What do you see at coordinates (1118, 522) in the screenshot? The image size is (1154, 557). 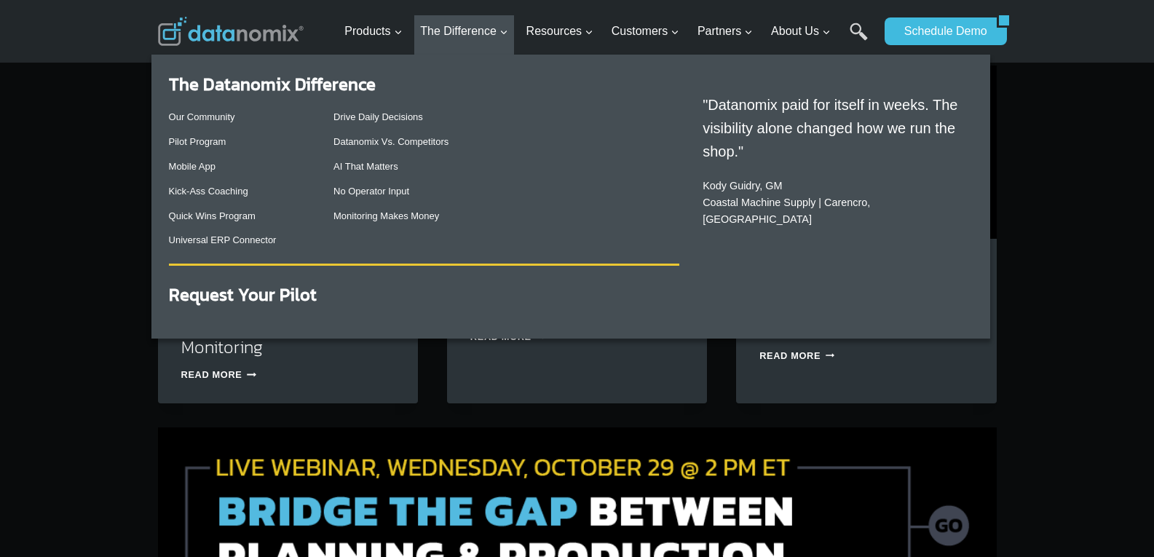 I see `div: Chat Widget` at bounding box center [1118, 522].